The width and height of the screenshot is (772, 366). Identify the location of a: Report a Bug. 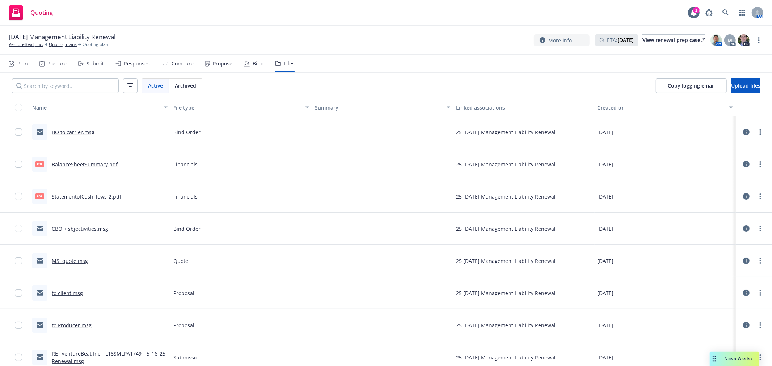
(709, 13).